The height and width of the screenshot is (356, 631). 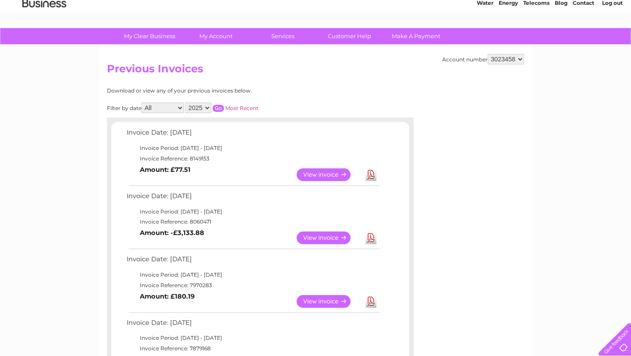 I want to click on td: Invoice Reference: 7879168, so click(x=252, y=348).